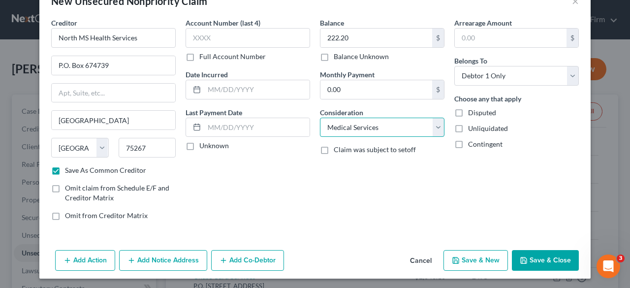 This screenshot has width=630, height=288. Describe the element at coordinates (113, 38) in the screenshot. I see `input: Search creditor by name...` at that location.